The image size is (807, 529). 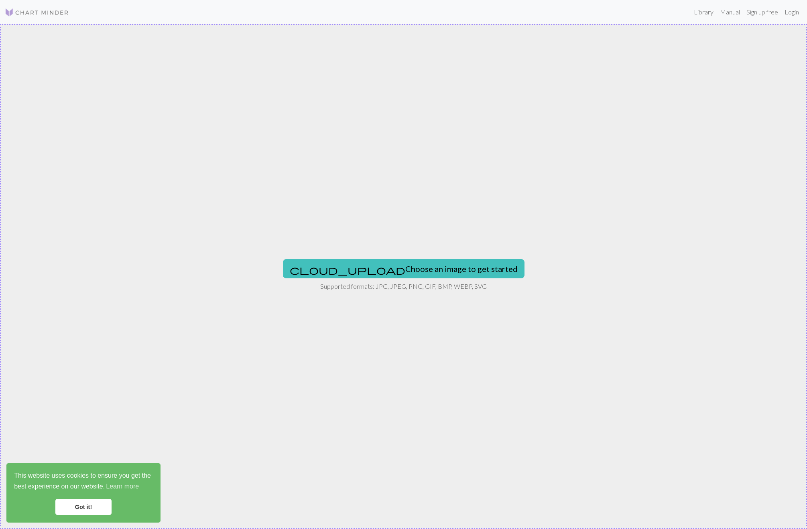 I want to click on a: Sign up free, so click(x=762, y=12).